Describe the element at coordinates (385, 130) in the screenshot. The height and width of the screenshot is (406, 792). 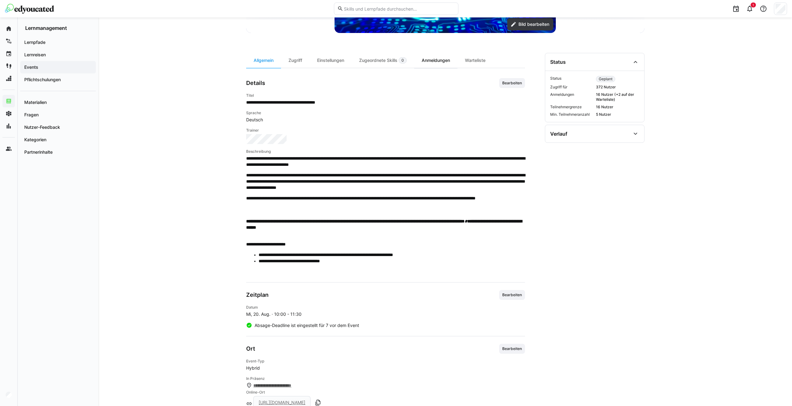
I see `h4: Trainer` at that location.